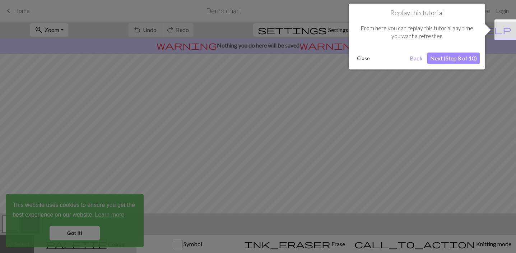 This screenshot has width=516, height=253. What do you see at coordinates (454, 58) in the screenshot?
I see `button: Next (Step 8 of 10)` at bounding box center [454, 58].